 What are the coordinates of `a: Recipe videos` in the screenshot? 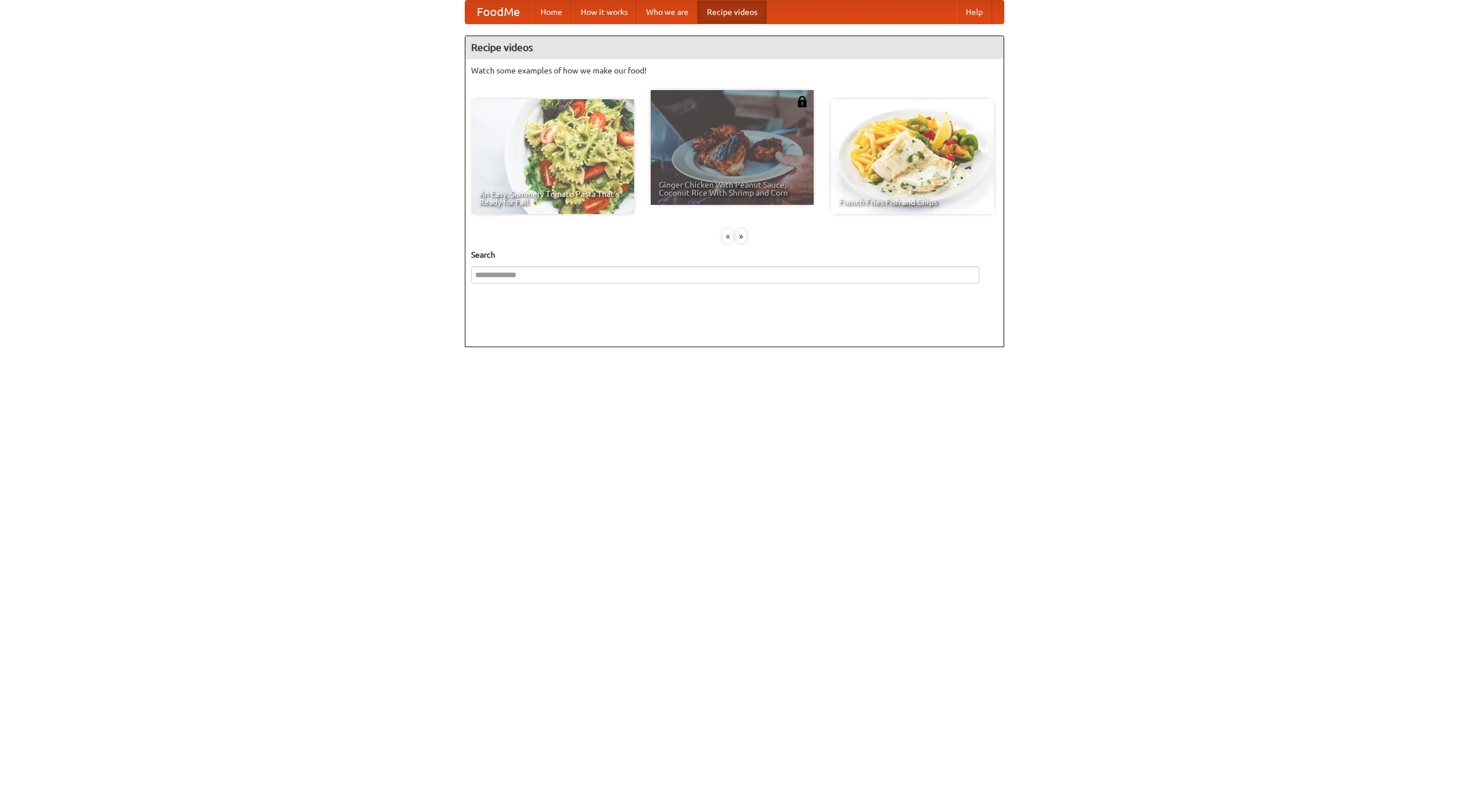 It's located at (732, 12).